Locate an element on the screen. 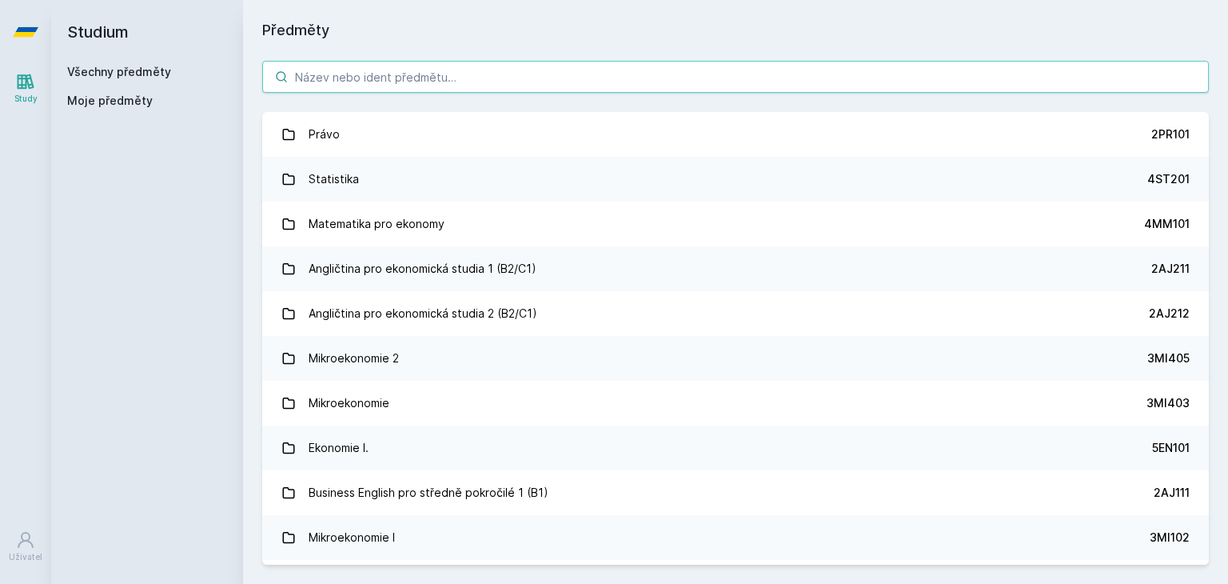  div: Matematika pro ekonomy is located at coordinates (377, 224).